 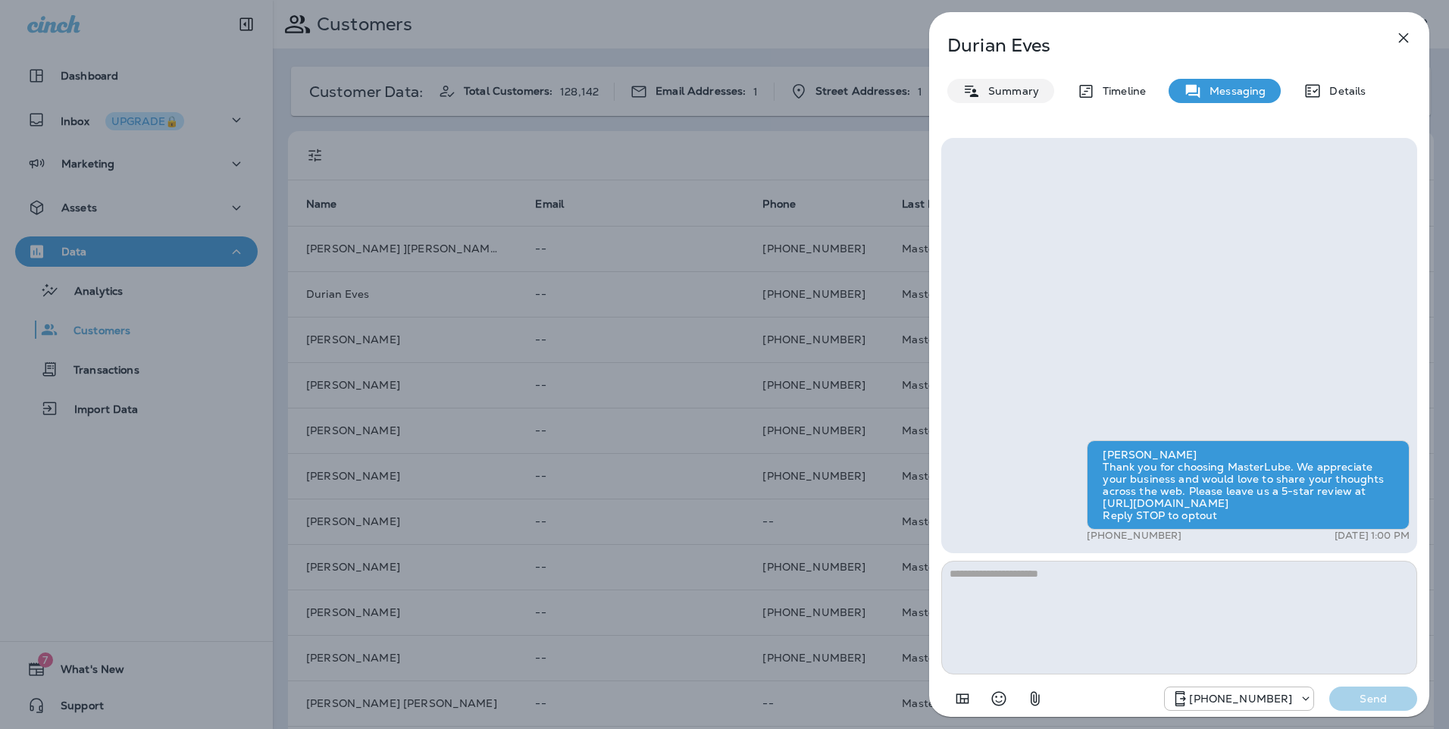 What do you see at coordinates (1344, 91) in the screenshot?
I see `p: Details` at bounding box center [1344, 91].